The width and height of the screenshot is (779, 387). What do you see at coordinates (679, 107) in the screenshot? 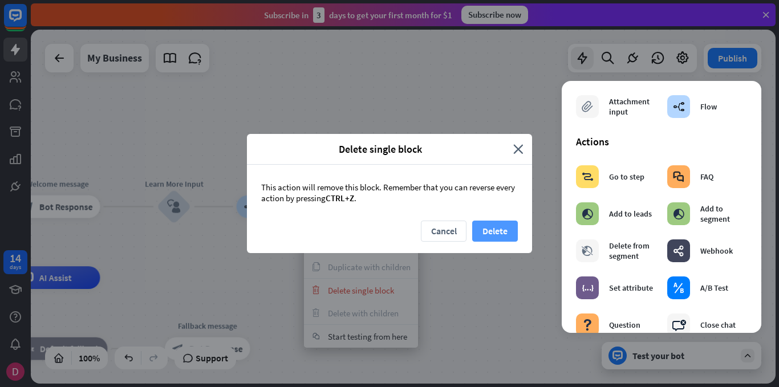
I see `i: builder_tree` at bounding box center [679, 107].